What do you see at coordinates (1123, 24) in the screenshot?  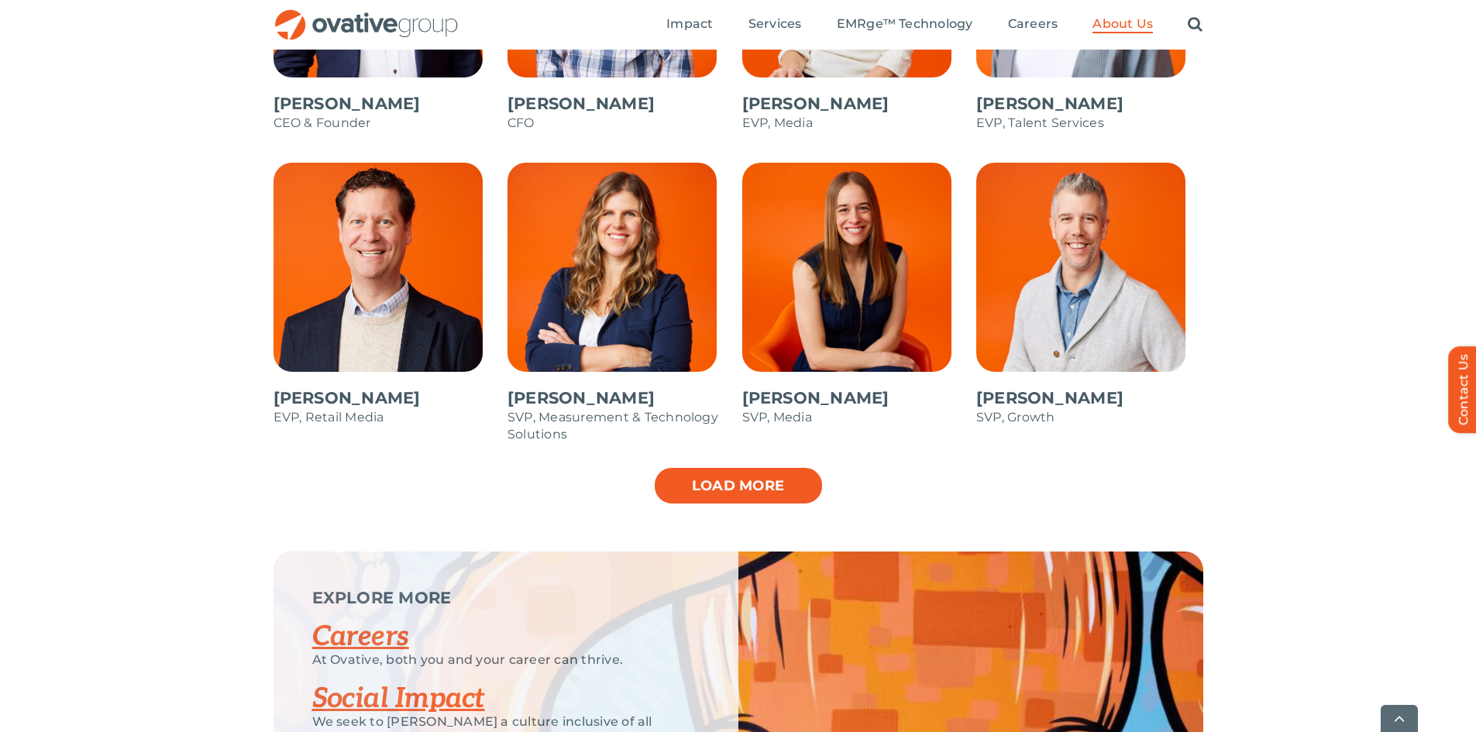 I see `span: About Us` at bounding box center [1123, 24].